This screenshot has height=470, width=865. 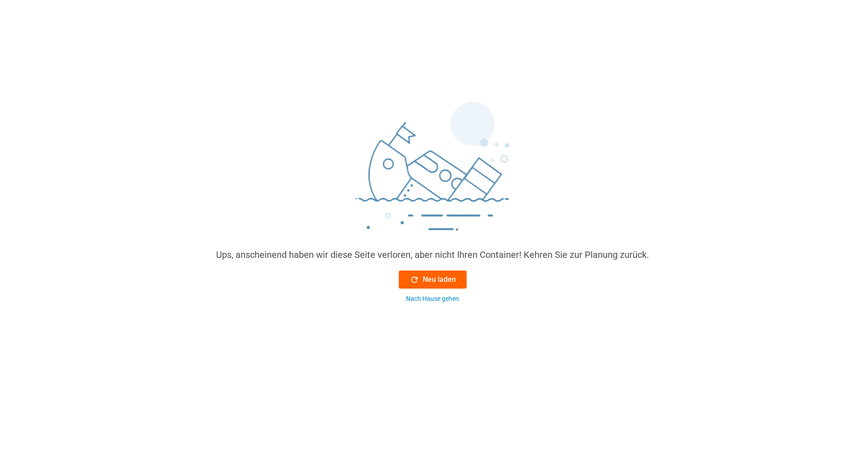 What do you see at coordinates (433, 279) in the screenshot?
I see `button: Neu laden` at bounding box center [433, 279].